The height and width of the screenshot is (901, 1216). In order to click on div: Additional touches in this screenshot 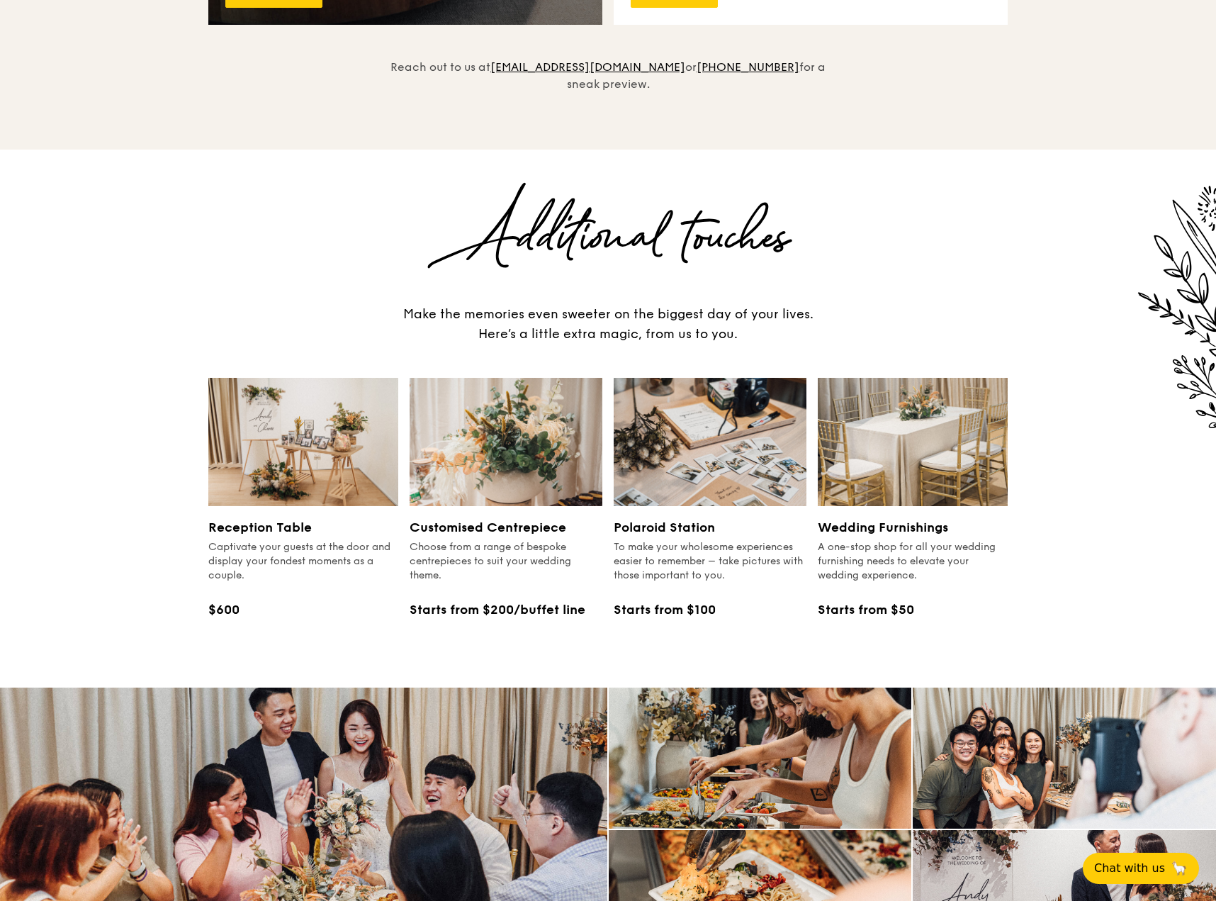, I will do `click(608, 238)`.